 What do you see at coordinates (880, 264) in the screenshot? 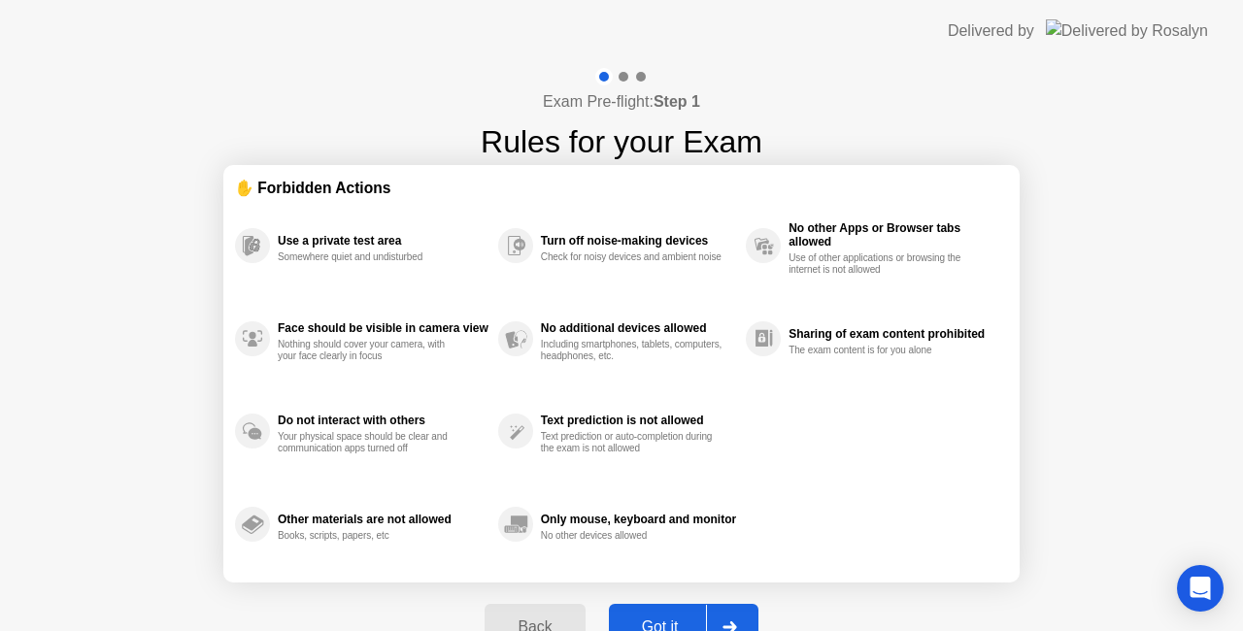
I see `div: Use of other applications or browsing the internet is not allowed` at bounding box center [880, 264].